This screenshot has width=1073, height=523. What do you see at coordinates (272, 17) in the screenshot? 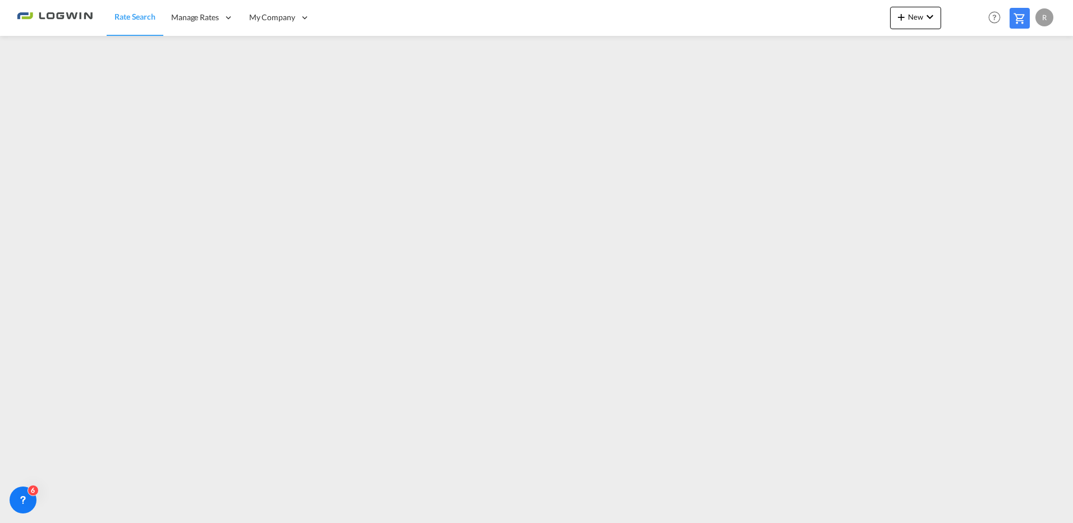
I see `span: My Company` at bounding box center [272, 17].